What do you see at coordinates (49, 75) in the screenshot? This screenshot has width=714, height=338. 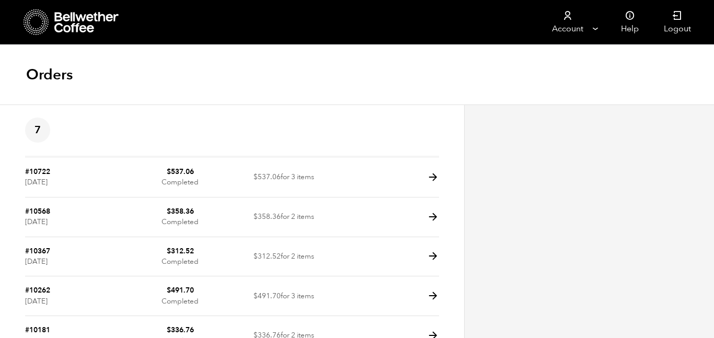 I see `h1: Orders` at bounding box center [49, 75].